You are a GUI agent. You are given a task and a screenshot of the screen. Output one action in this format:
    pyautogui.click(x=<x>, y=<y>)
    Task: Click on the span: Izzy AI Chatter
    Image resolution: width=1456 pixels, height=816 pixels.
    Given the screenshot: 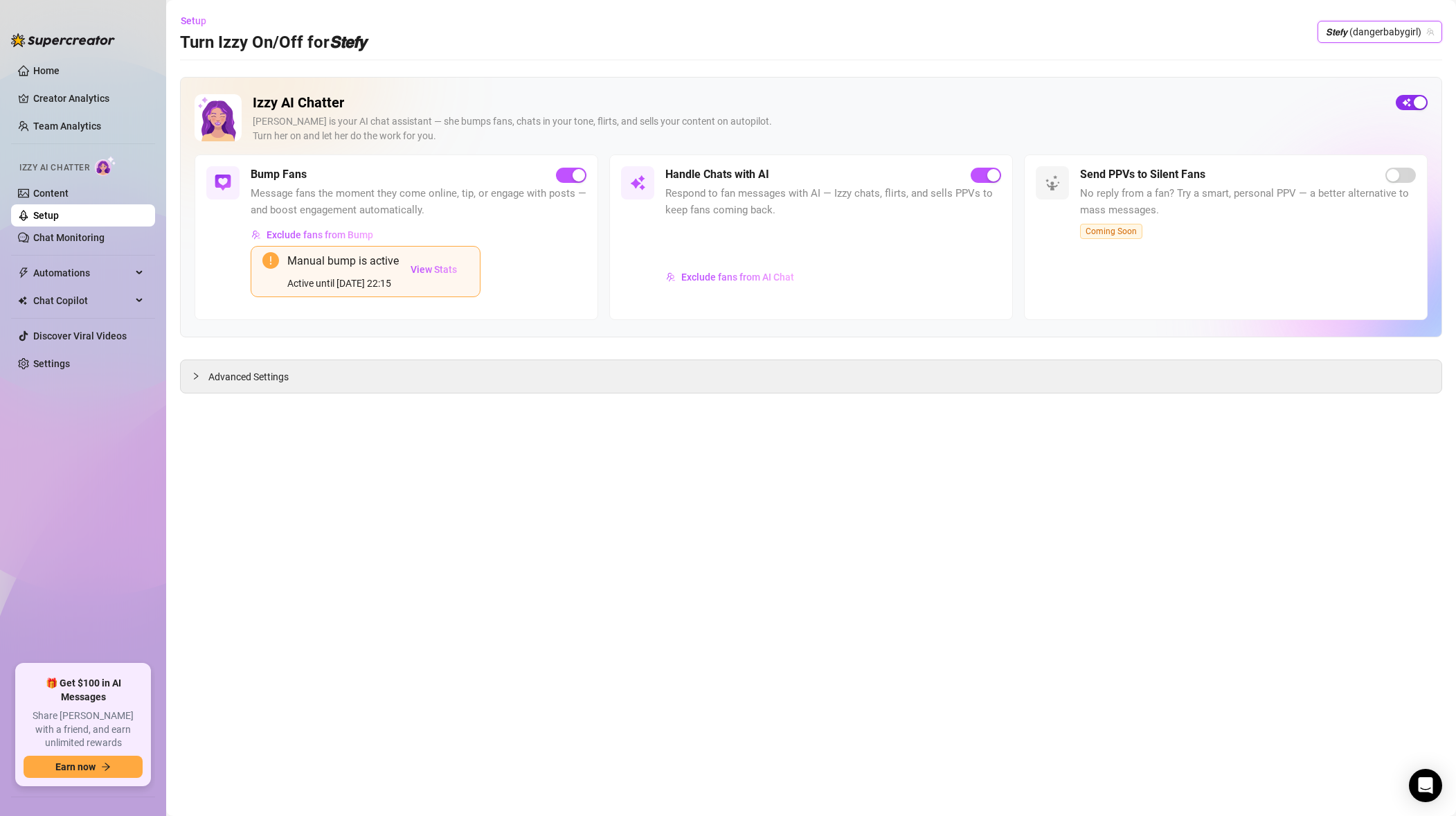 What is the action you would take?
    pyautogui.click(x=54, y=167)
    